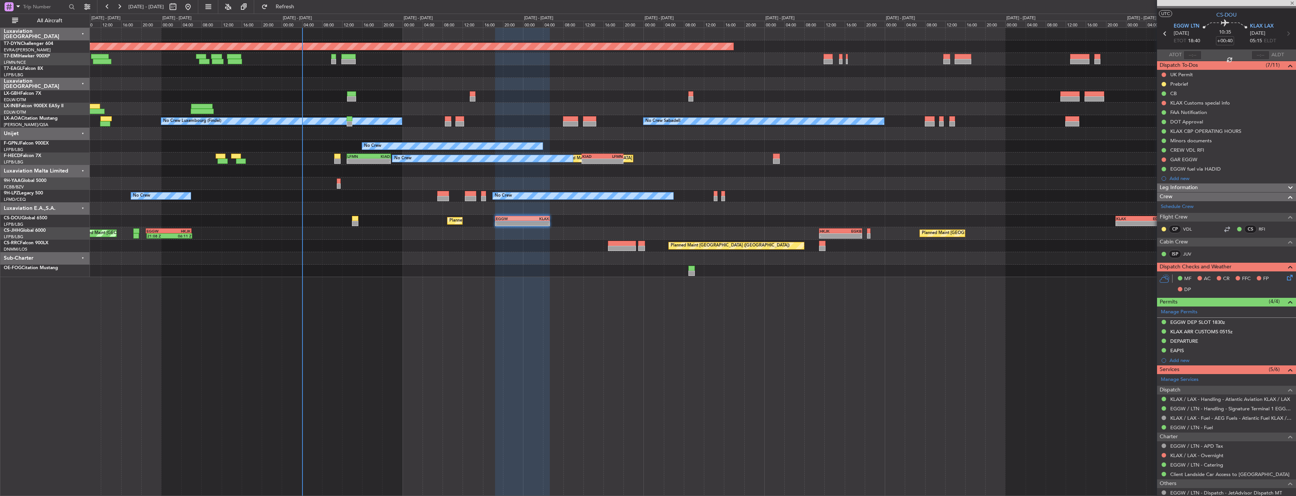 The image size is (1296, 496). I want to click on div: Add new, so click(1231, 178).